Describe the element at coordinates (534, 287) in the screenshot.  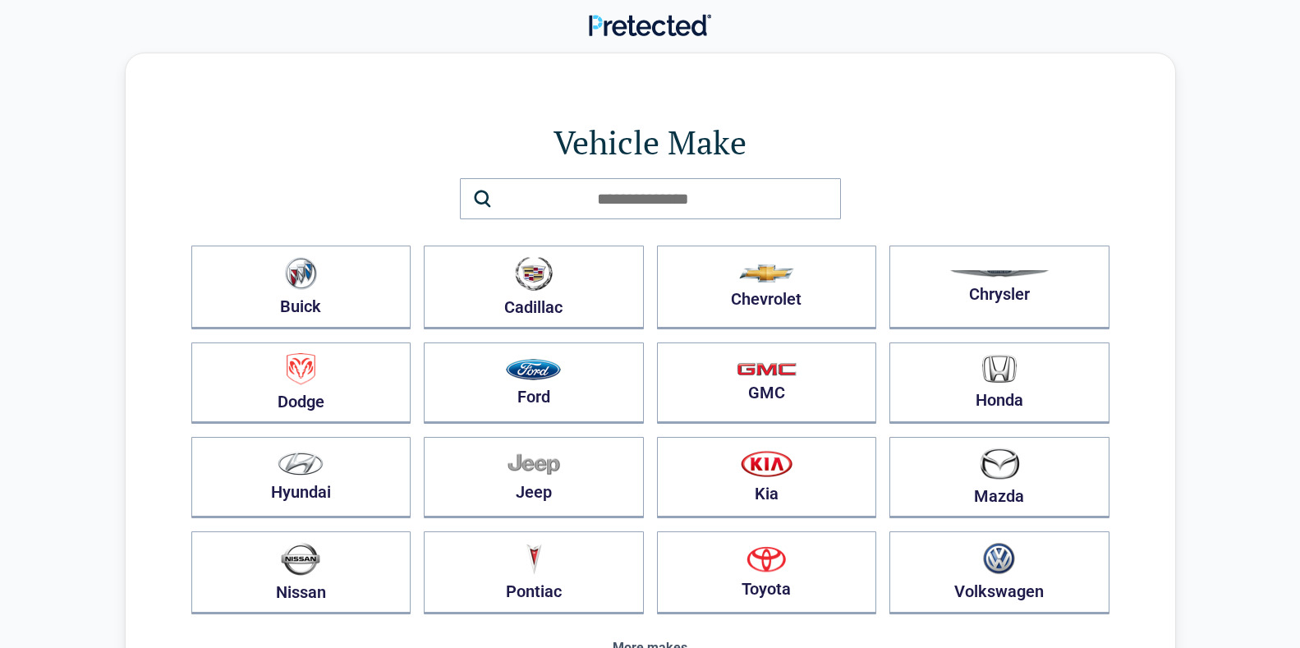
I see `button: Cadillac` at that location.